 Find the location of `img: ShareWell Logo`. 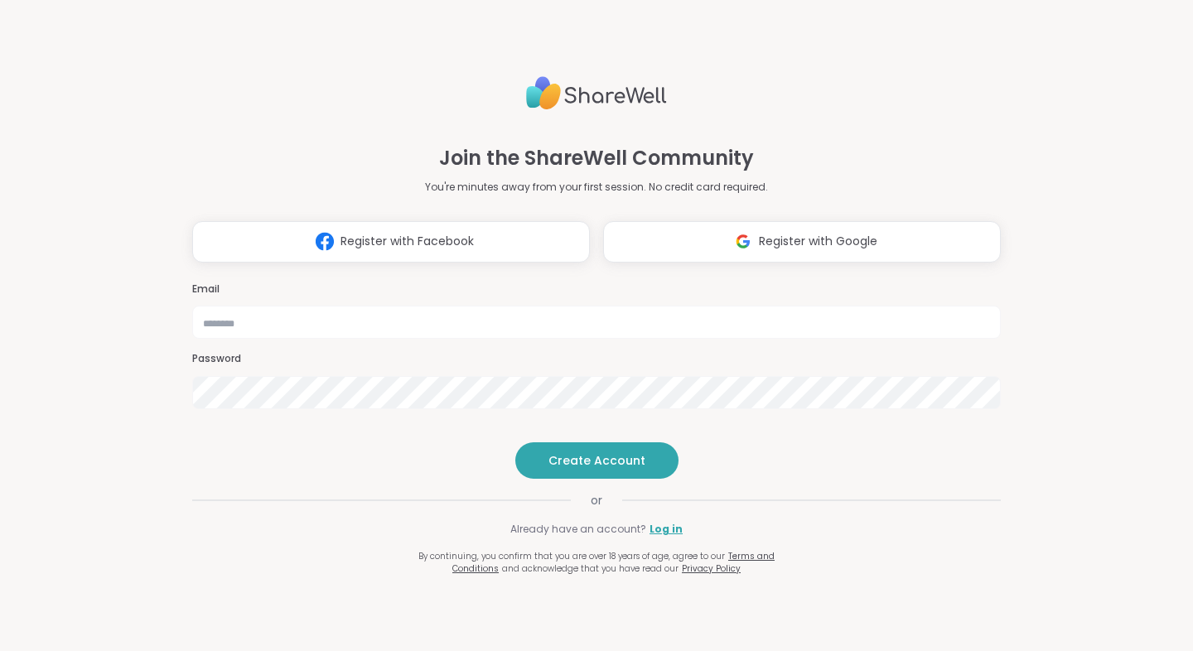

img: ShareWell Logo is located at coordinates (596, 93).